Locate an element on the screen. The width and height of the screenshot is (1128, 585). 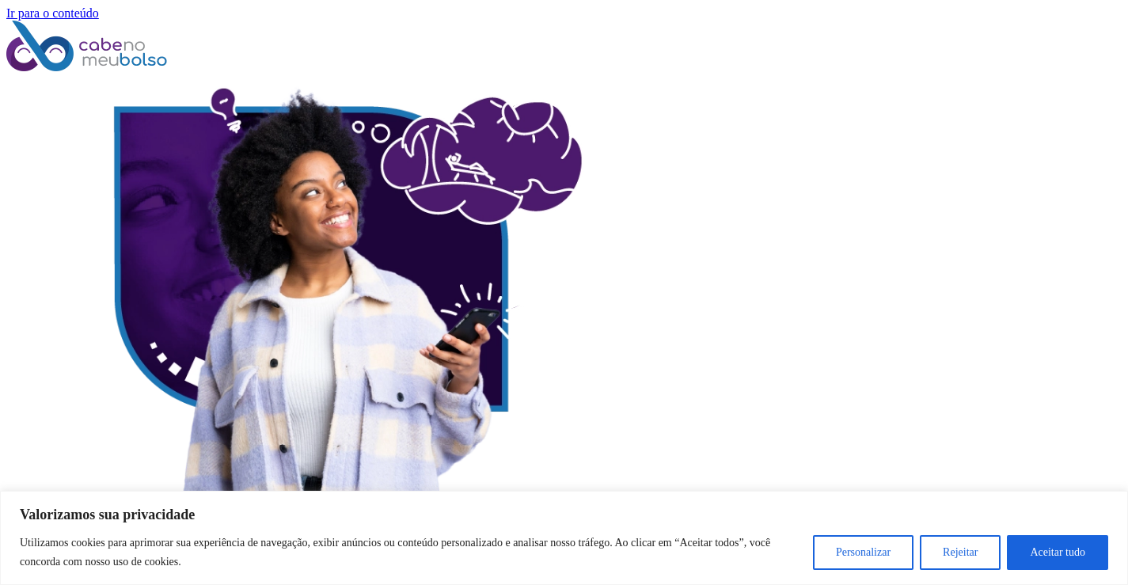
h2: Negocie seus débitos com a Cabe No Meu Bolso! is located at coordinates (790, 188).